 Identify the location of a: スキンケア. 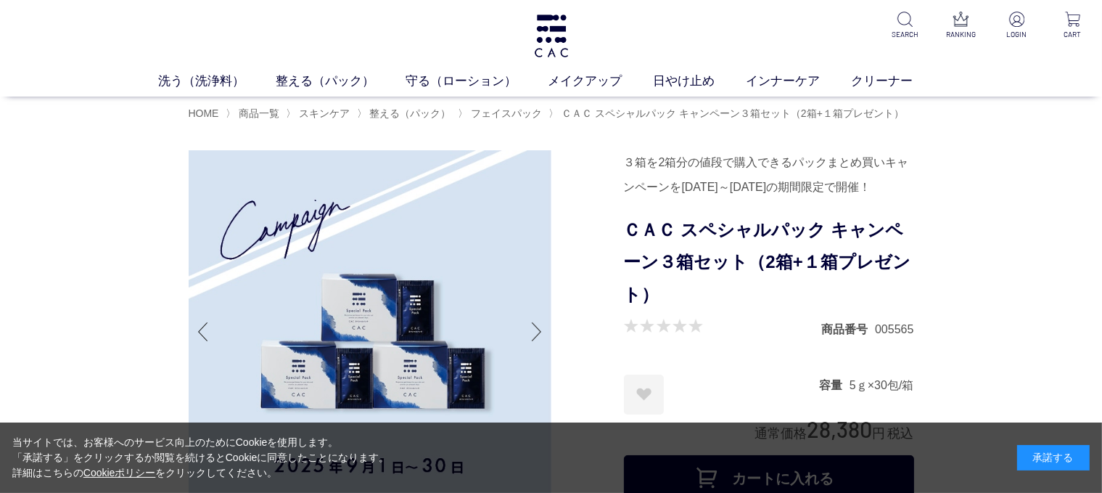
(323, 113).